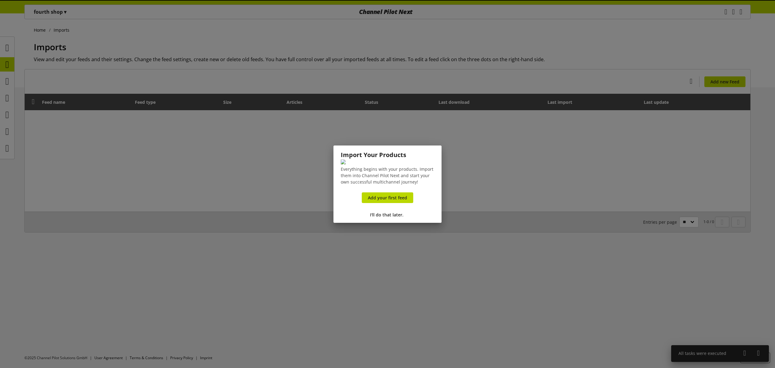 The height and width of the screenshot is (368, 775). Describe the element at coordinates (388, 215) in the screenshot. I see `button: I'll do that later.` at that location.